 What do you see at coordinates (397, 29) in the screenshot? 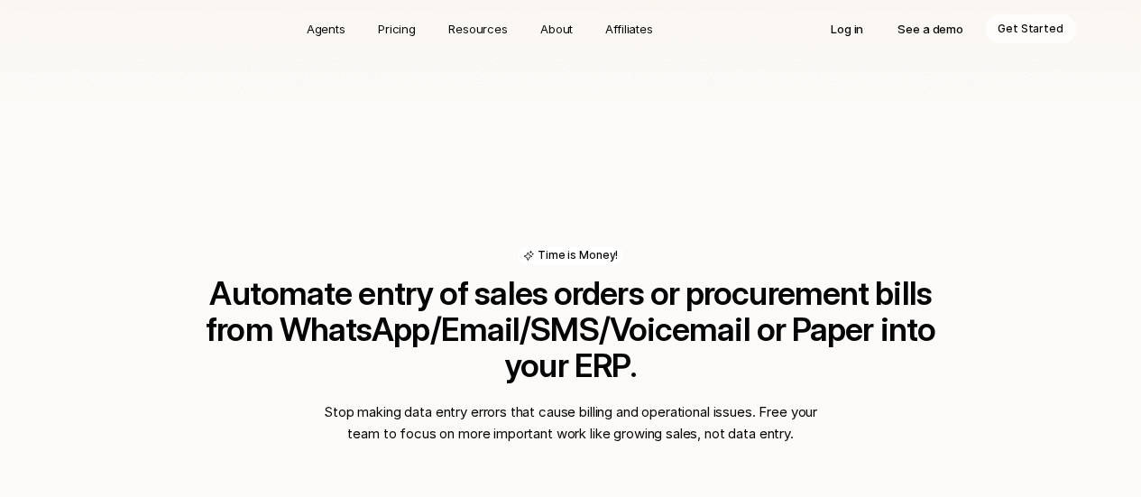
I see `a: Pricing` at bounding box center [397, 29].